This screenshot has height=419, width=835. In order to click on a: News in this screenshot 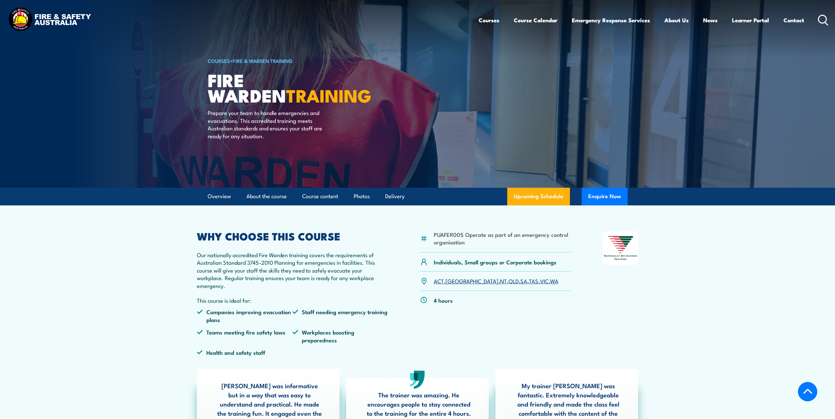, I will do `click(710, 20)`.